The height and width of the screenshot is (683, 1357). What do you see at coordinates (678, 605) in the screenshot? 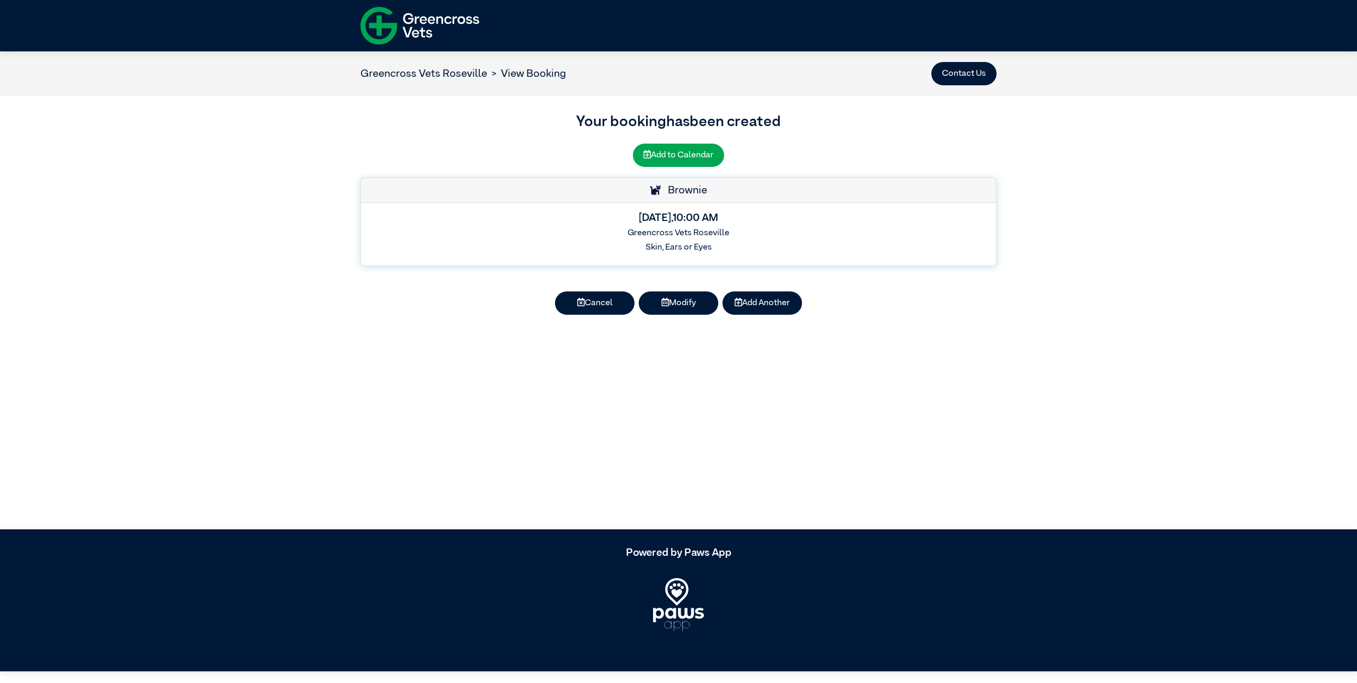
I see `img: PawsApp` at bounding box center [678, 605].